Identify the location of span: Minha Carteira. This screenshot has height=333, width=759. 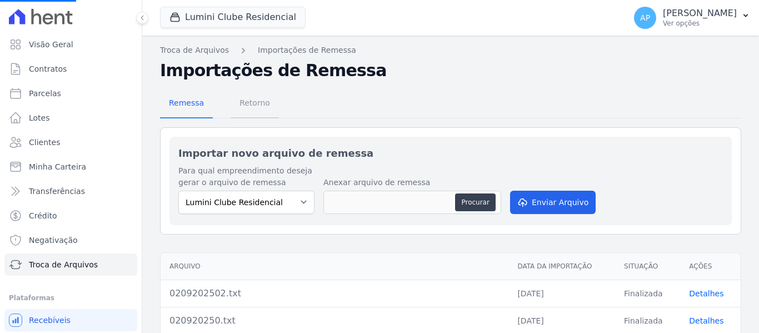
(57, 167).